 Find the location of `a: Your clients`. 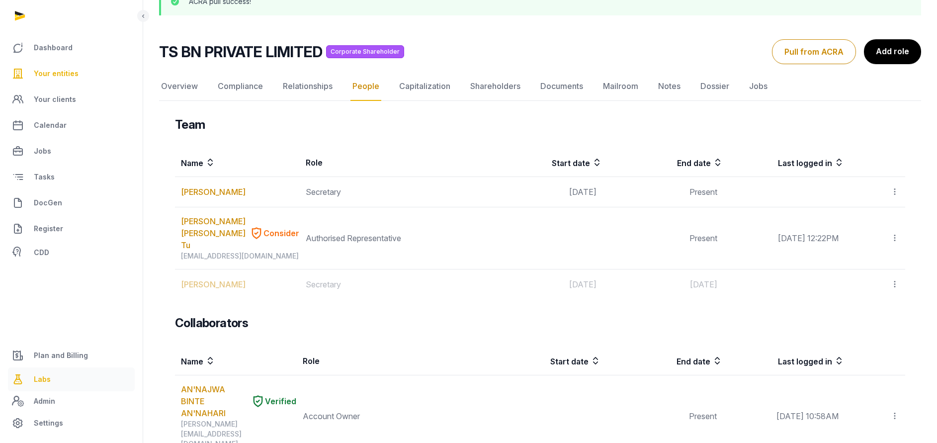

a: Your clients is located at coordinates (71, 99).